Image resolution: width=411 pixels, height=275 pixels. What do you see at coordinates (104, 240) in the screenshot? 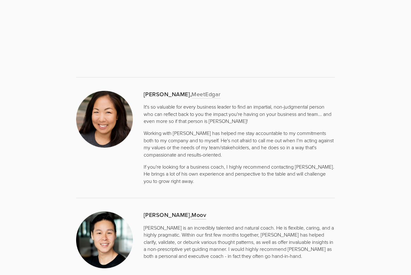
I see `img: steve-zhou-circle-cropped.png` at bounding box center [104, 240].